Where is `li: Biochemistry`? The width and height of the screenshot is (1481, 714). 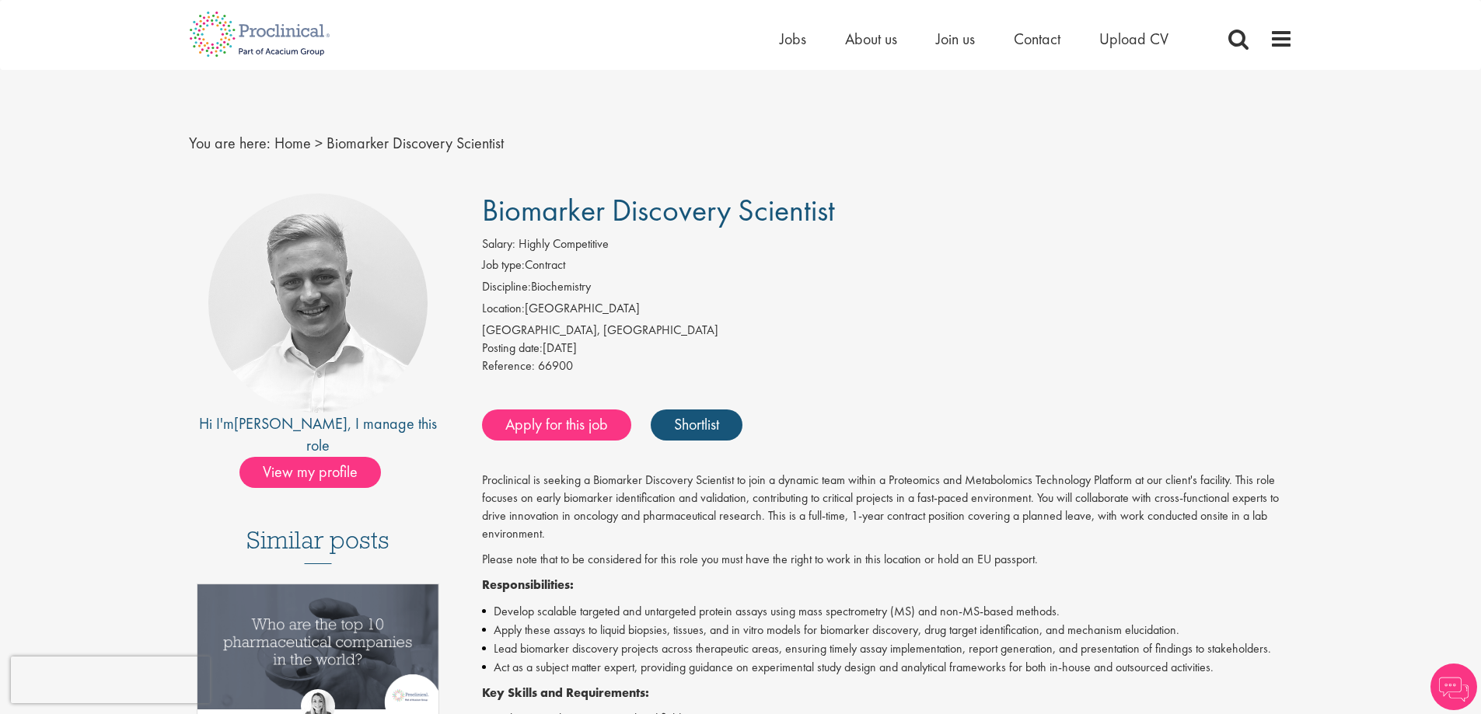 li: Biochemistry is located at coordinates (887, 289).